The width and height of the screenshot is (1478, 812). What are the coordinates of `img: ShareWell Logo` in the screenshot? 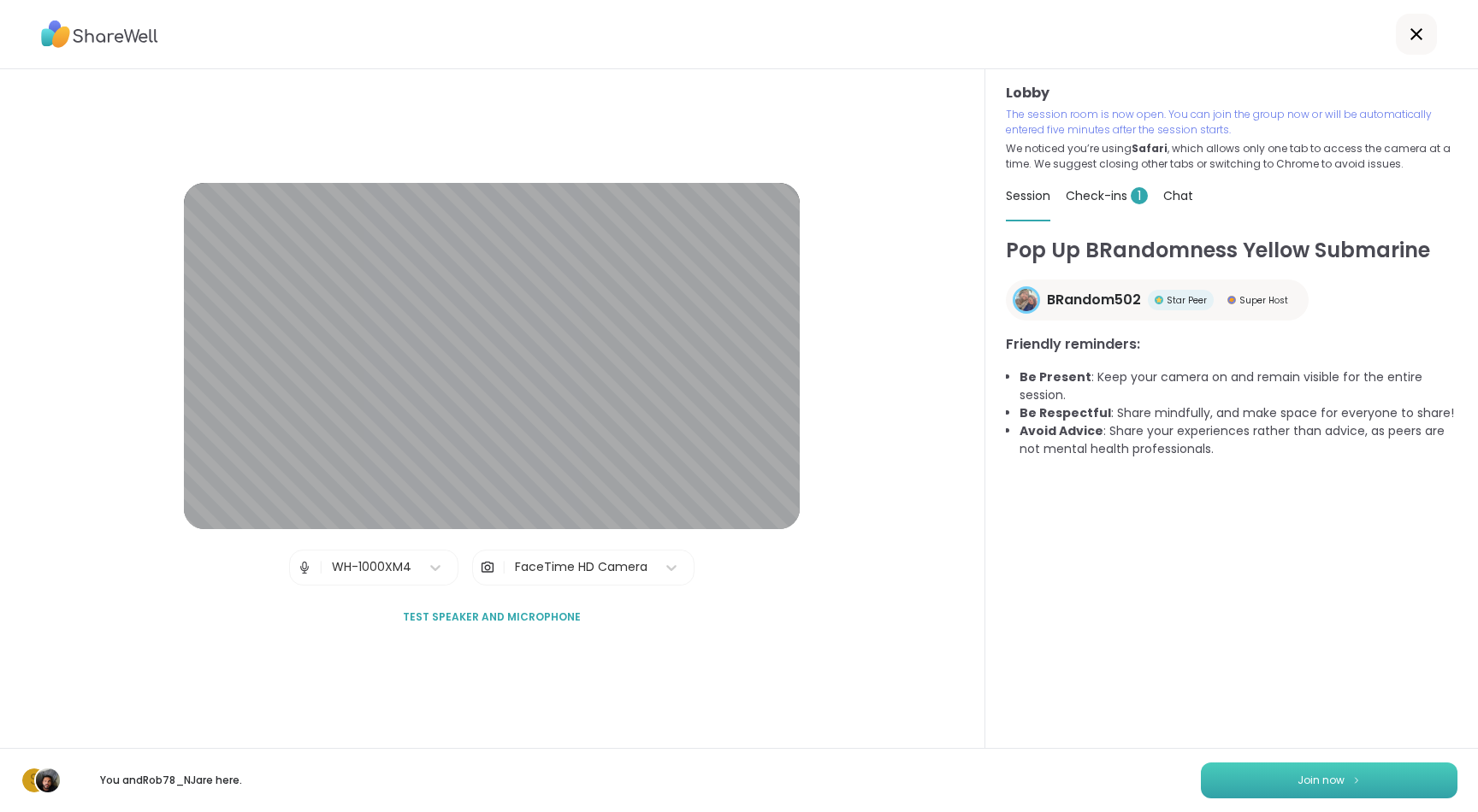 It's located at (100, 34).